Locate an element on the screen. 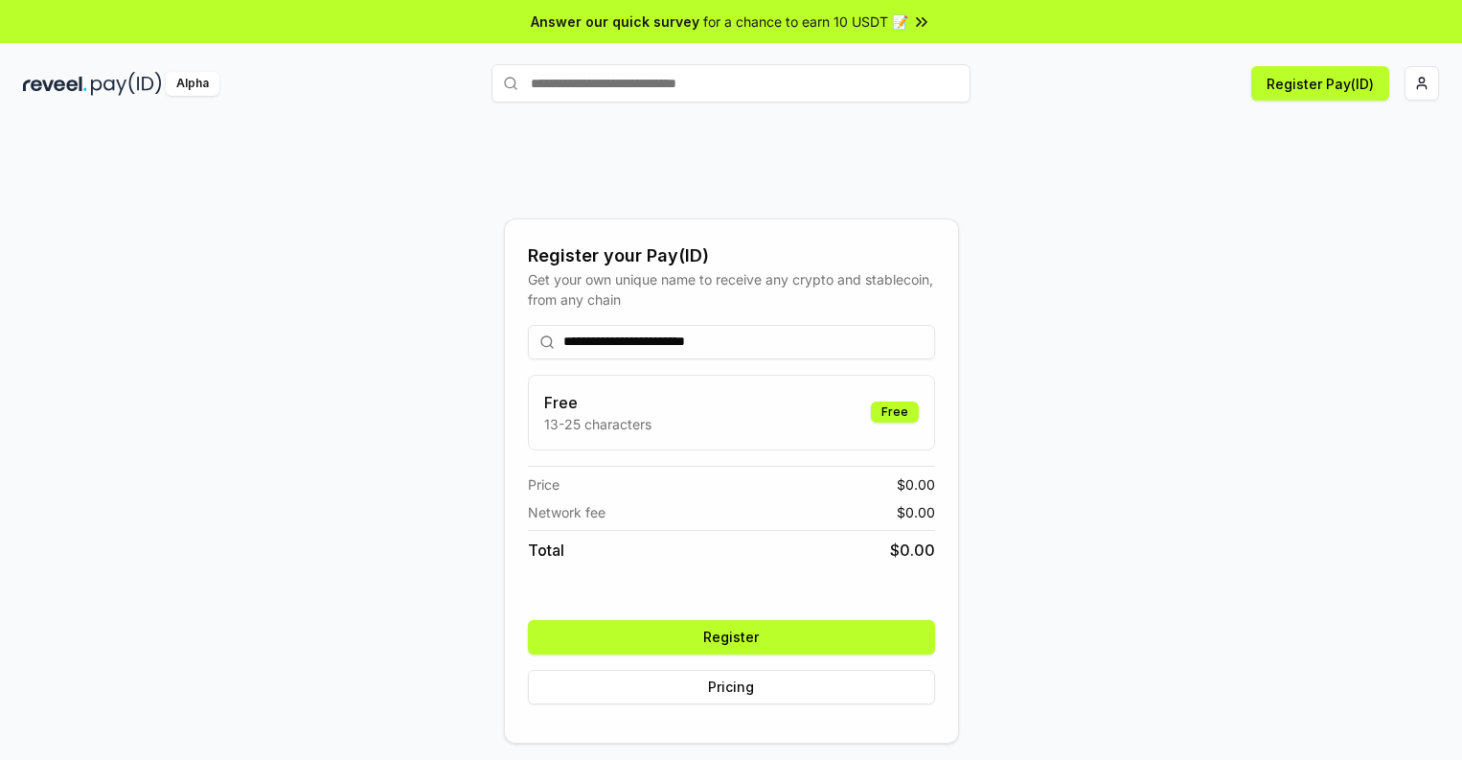  span: Total is located at coordinates (546, 550).